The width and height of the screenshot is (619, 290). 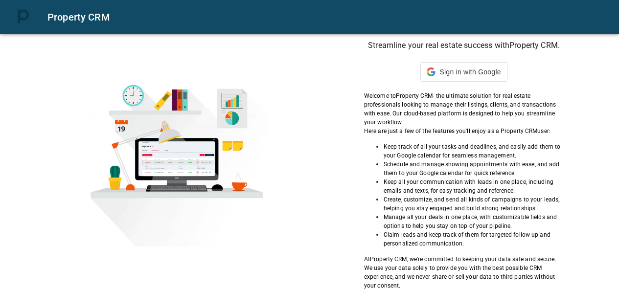 What do you see at coordinates (464, 72) in the screenshot?
I see `div: Sign in with Google` at bounding box center [464, 72].